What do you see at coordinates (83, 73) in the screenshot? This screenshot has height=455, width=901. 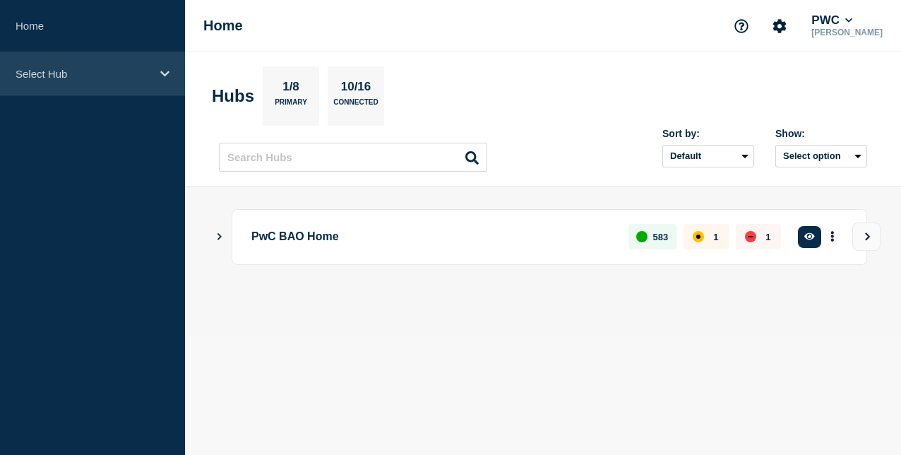 I see `p: Select Hub` at bounding box center [83, 73].